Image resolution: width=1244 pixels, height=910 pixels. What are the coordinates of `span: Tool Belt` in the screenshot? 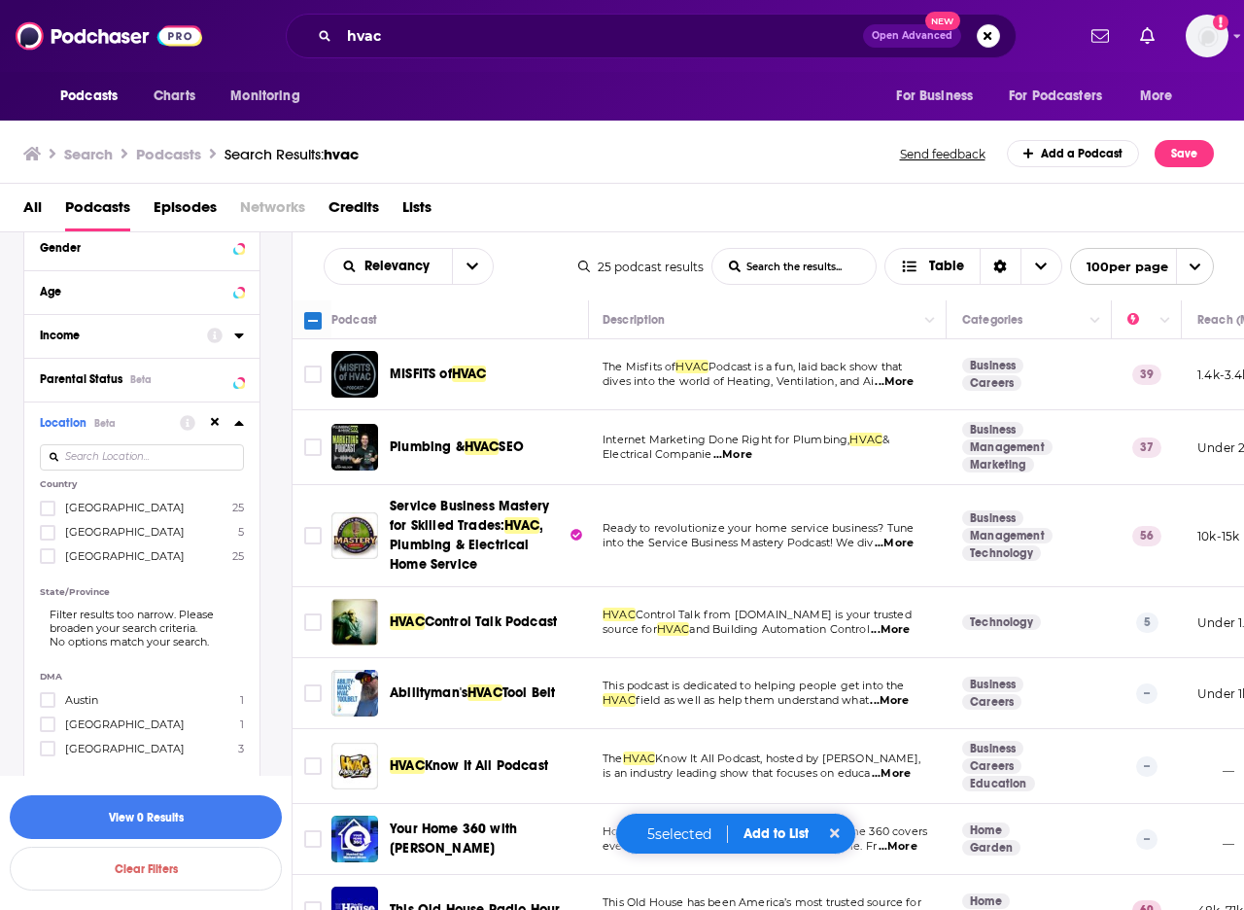 It's located at (529, 692).